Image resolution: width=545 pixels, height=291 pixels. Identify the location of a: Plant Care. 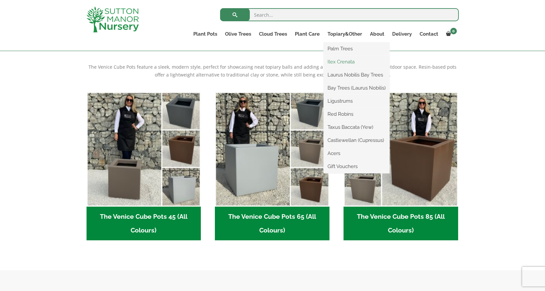
(307, 34).